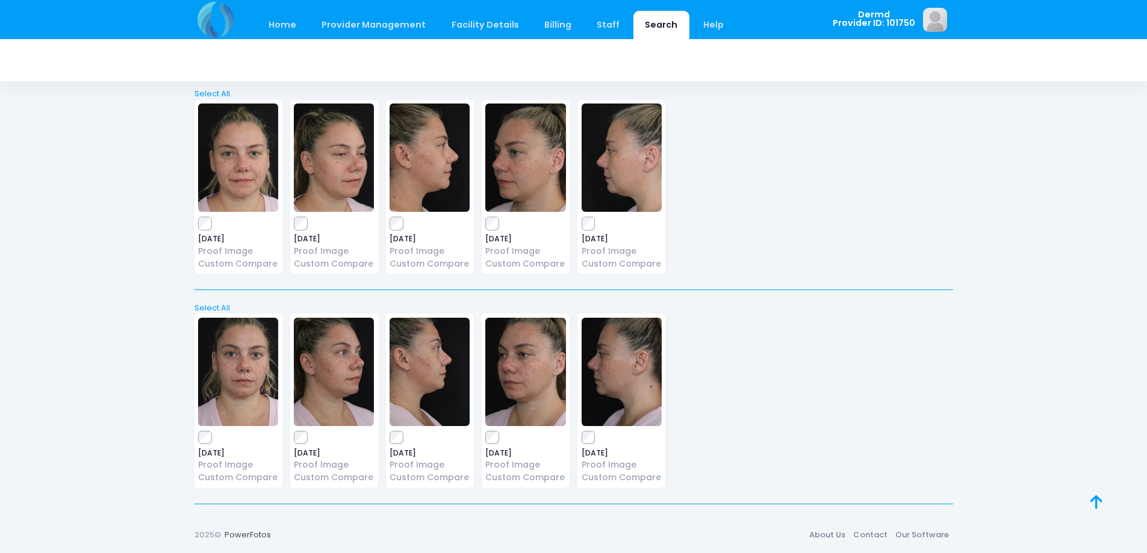  Describe the element at coordinates (827, 535) in the screenshot. I see `a: About Us` at that location.